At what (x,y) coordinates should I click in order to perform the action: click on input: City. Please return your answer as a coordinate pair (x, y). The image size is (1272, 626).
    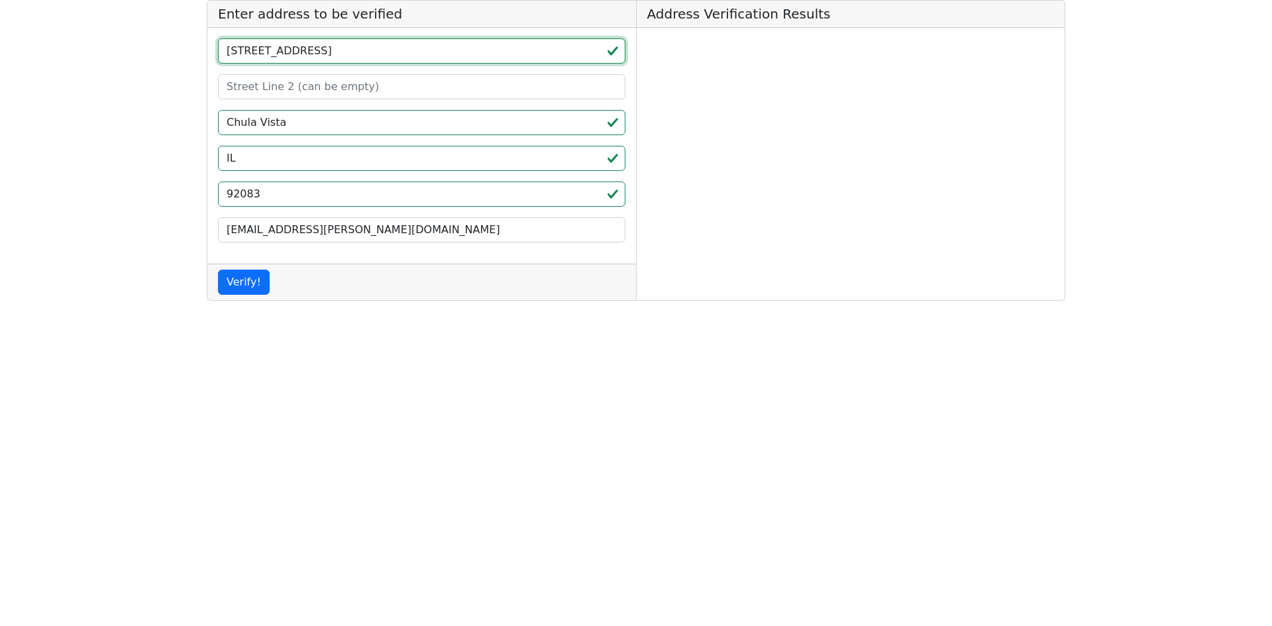
    Looking at the image, I should click on (421, 123).